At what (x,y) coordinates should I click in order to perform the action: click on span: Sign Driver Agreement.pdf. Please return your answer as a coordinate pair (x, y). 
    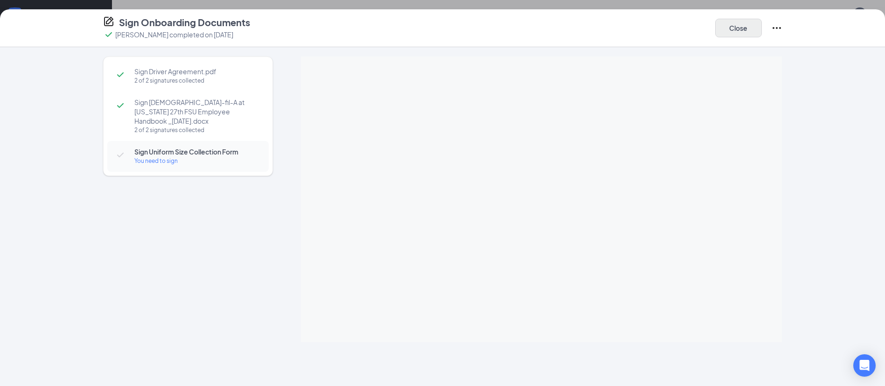
    Looking at the image, I should click on (197, 71).